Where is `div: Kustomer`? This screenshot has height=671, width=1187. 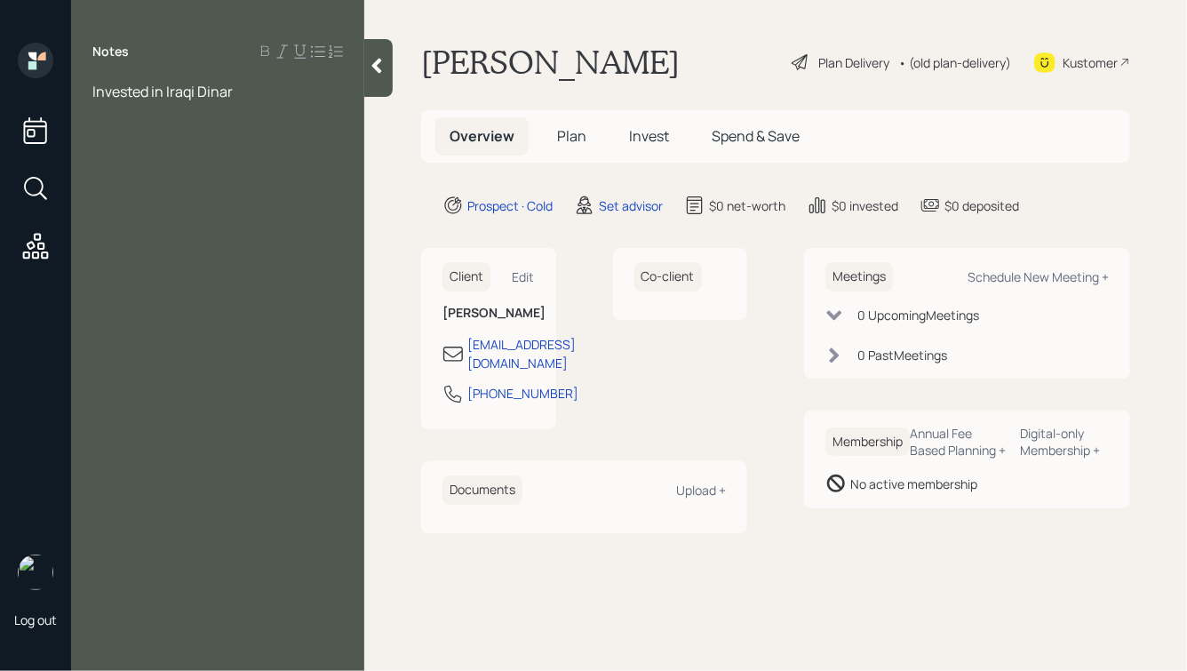
div: Kustomer is located at coordinates (1090, 62).